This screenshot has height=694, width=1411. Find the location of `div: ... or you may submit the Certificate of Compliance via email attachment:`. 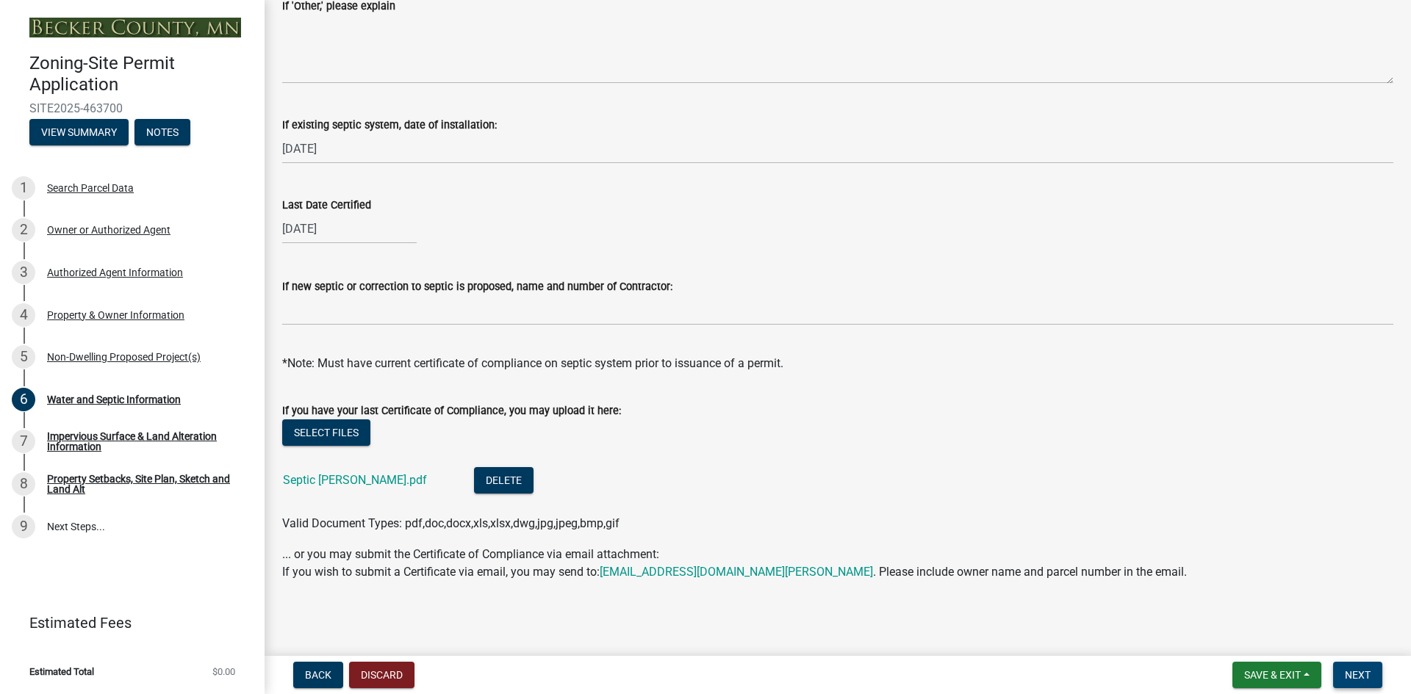

div: ... or you may submit the Certificate of Compliance via email attachment: is located at coordinates (838, 564).